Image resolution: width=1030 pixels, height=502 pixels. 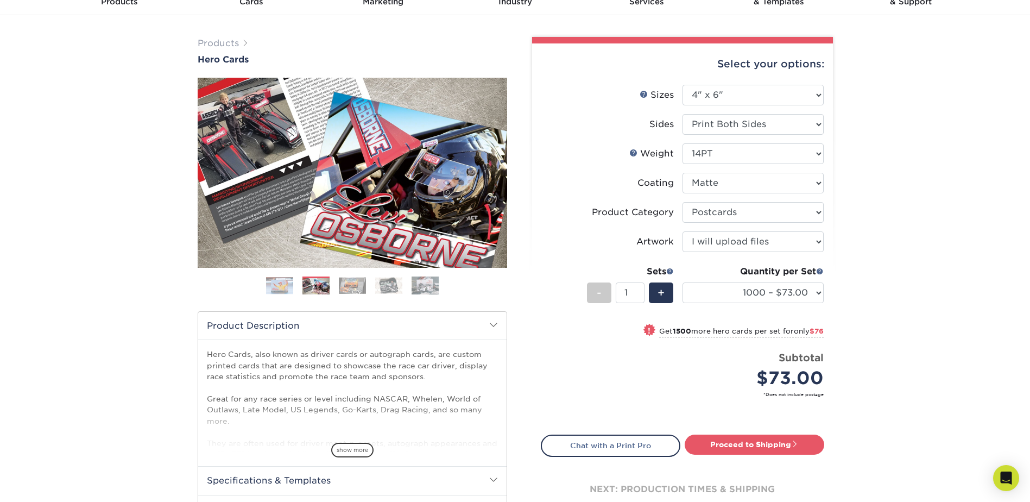 What do you see at coordinates (610, 445) in the screenshot?
I see `a: Chat with a Print Pro` at bounding box center [610, 445].